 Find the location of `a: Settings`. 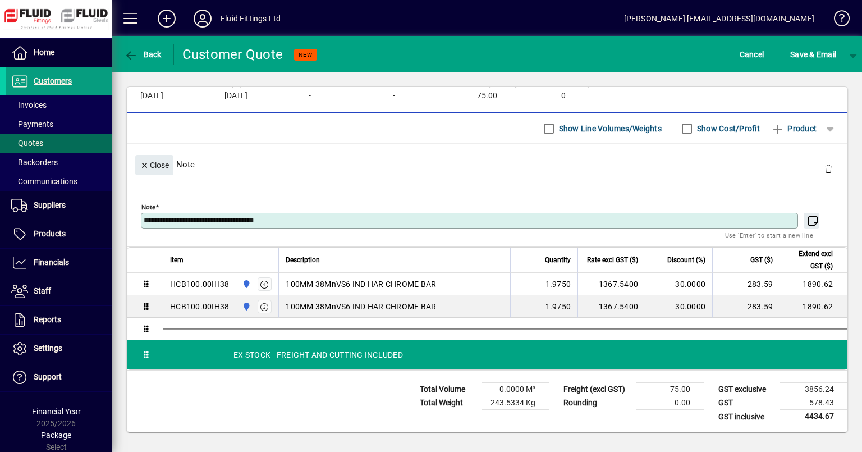

a: Settings is located at coordinates (59, 348).